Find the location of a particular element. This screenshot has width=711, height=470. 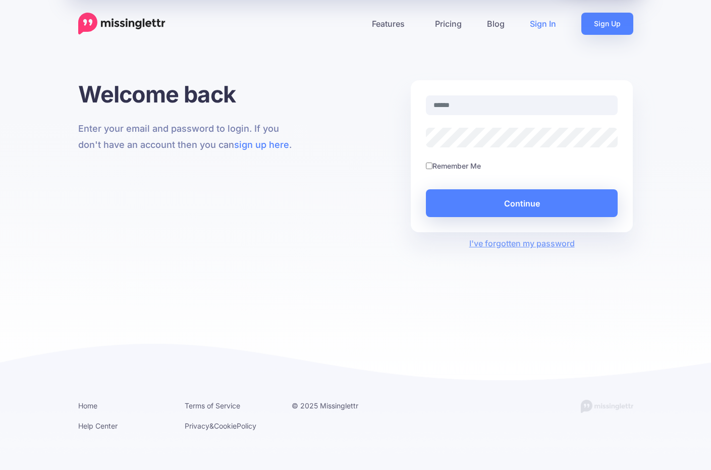

a: Home is located at coordinates (88, 405).